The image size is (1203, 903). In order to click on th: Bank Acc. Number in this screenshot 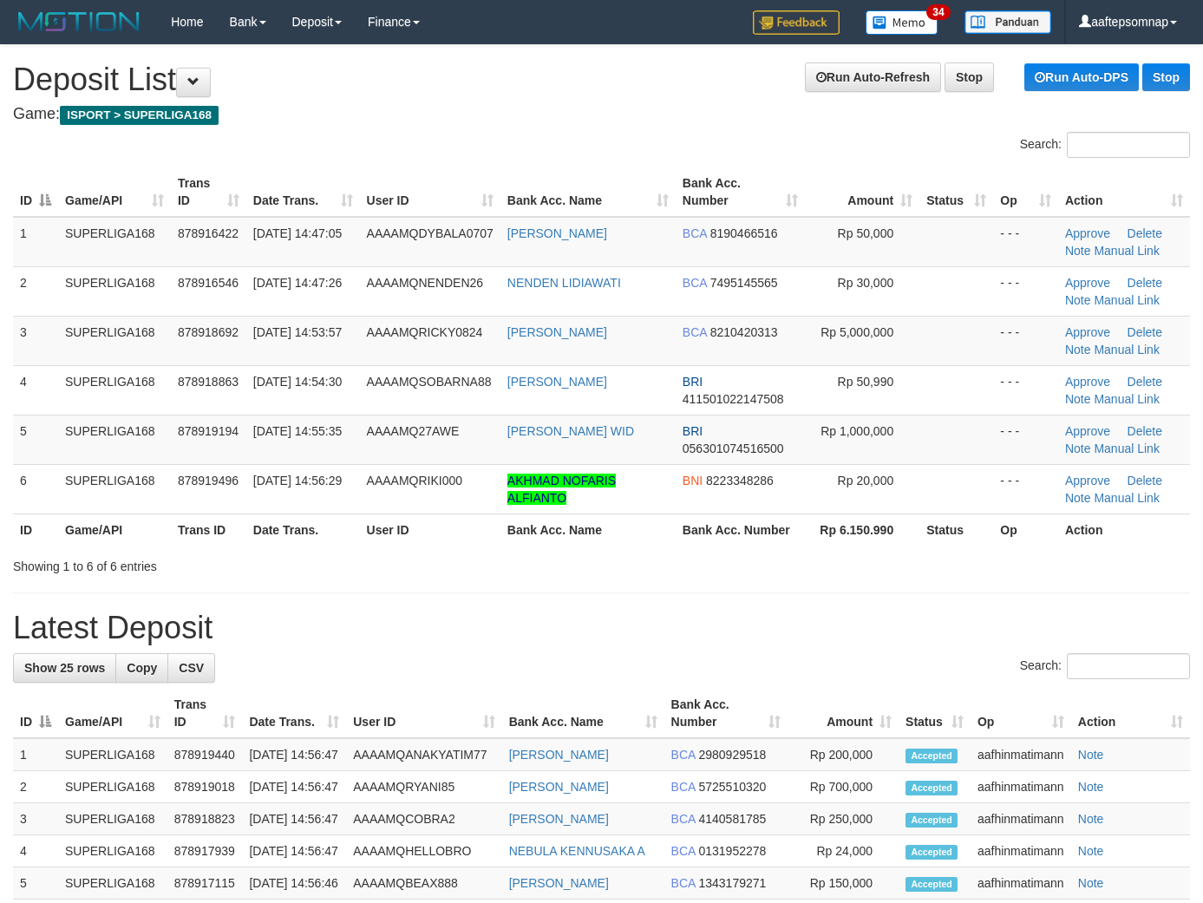, I will do `click(741, 529)`.